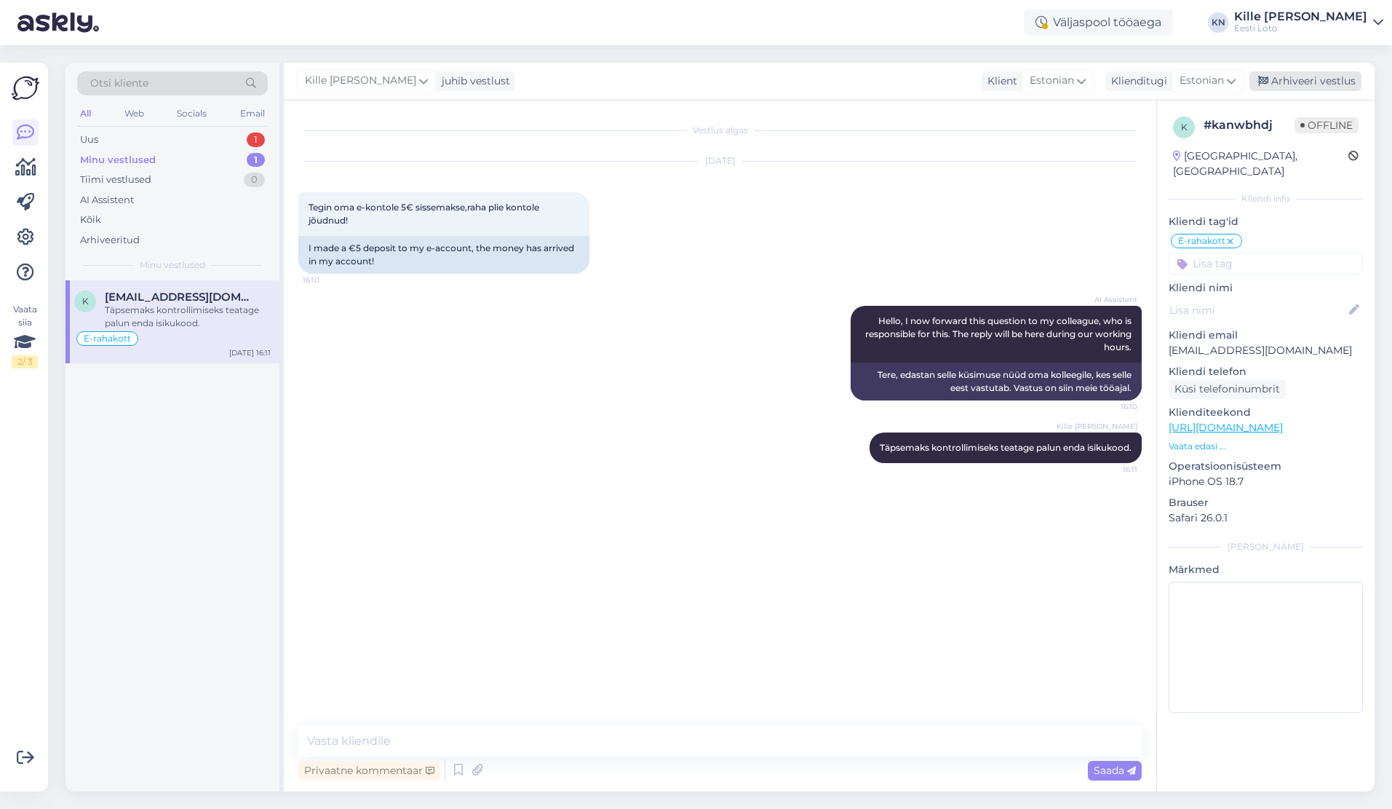  Describe the element at coordinates (1266, 466) in the screenshot. I see `p: Operatsioonisüsteem` at that location.